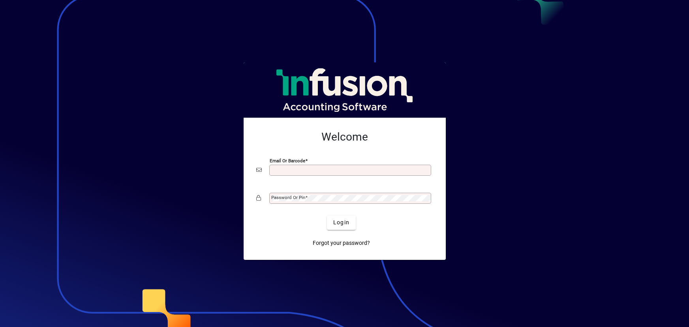 This screenshot has height=327, width=689. I want to click on a: Forgot your password?, so click(341, 243).